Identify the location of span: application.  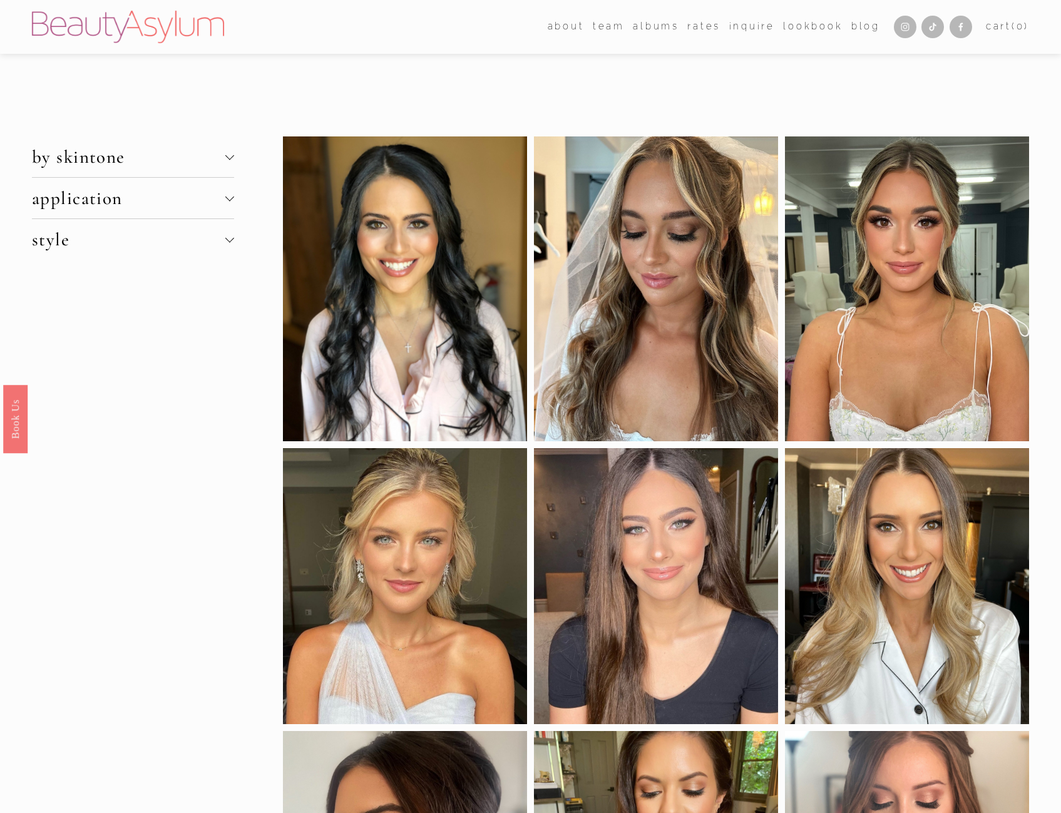
(128, 198).